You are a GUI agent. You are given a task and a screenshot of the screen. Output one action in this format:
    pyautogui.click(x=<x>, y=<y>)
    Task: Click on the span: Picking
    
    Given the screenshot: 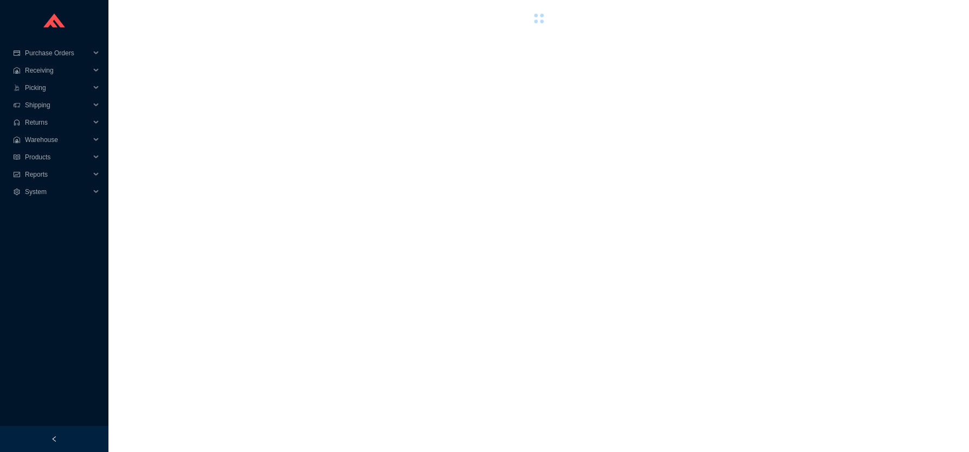 What is the action you would take?
    pyautogui.click(x=57, y=88)
    